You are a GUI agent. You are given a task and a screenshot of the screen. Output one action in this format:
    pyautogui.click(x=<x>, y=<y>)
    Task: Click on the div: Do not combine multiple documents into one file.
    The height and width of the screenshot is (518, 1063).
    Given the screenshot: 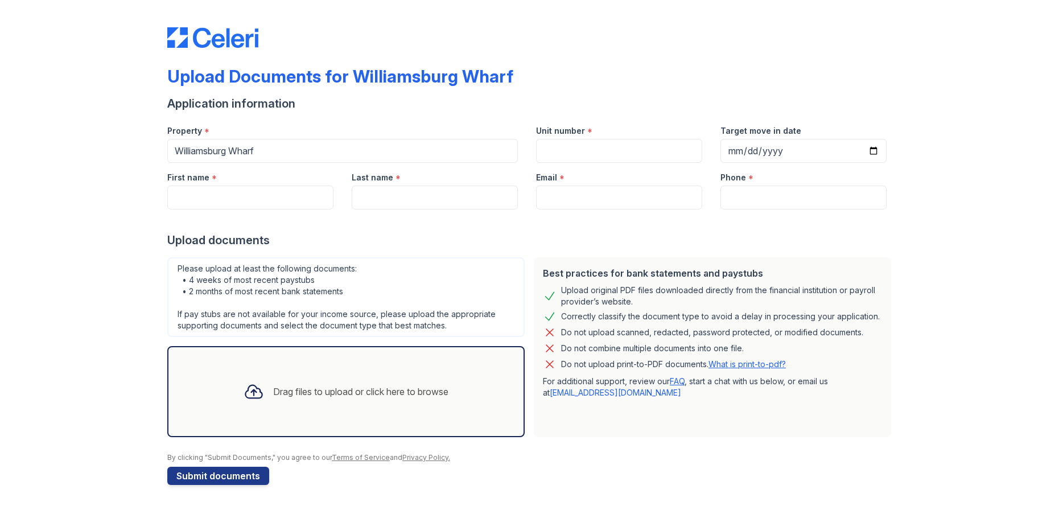 What is the action you would take?
    pyautogui.click(x=652, y=348)
    